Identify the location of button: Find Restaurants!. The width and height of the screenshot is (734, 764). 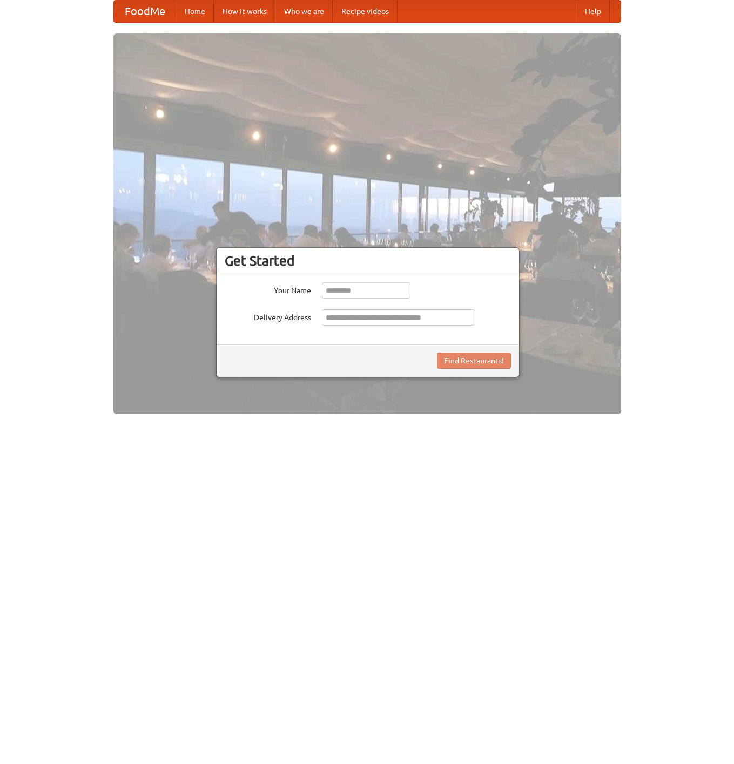
(473, 361).